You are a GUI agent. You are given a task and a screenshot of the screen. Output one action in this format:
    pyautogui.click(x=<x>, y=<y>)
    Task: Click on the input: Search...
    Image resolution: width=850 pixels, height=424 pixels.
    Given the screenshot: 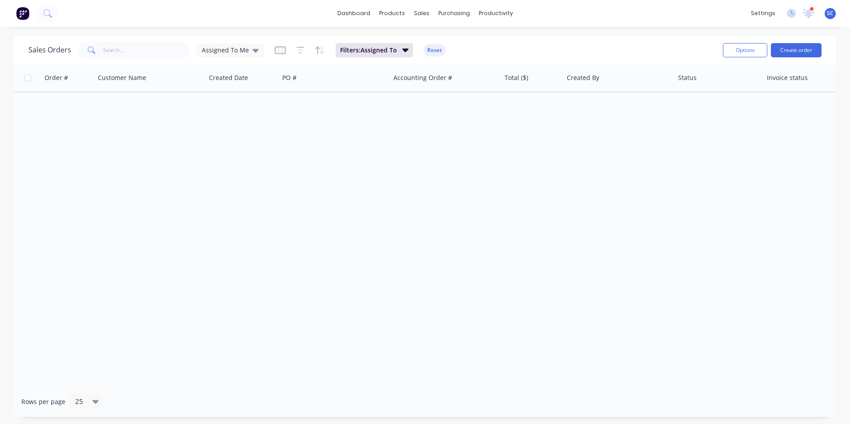 What is the action you would take?
    pyautogui.click(x=146, y=50)
    